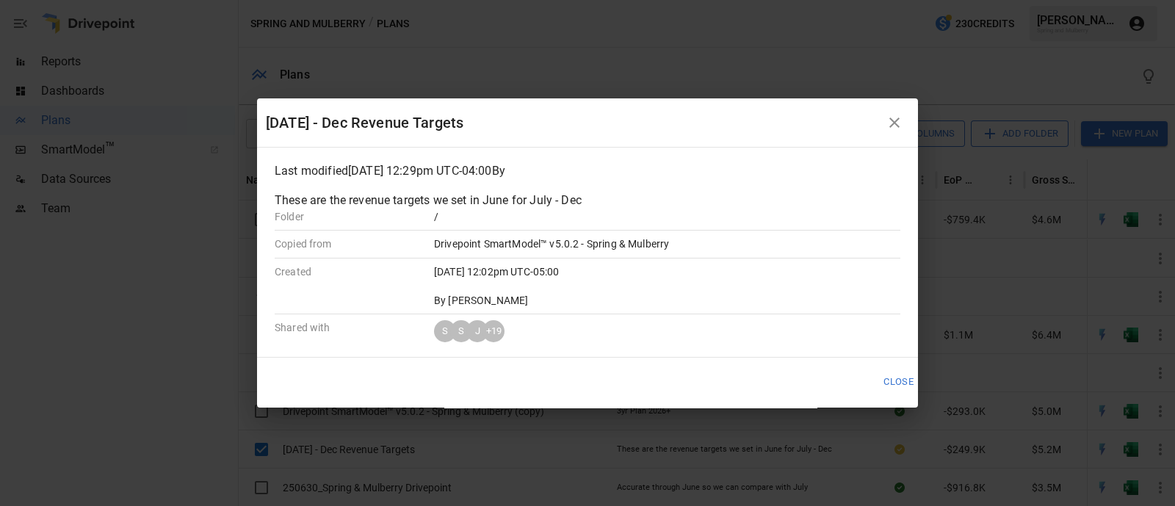  Describe the element at coordinates (348, 272) in the screenshot. I see `p: Created` at that location.